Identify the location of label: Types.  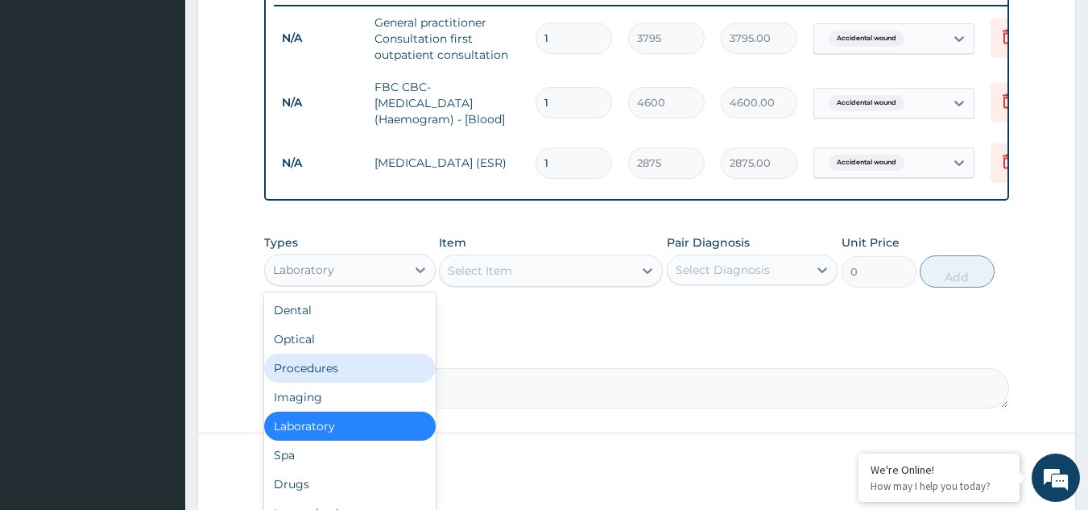
(281, 242).